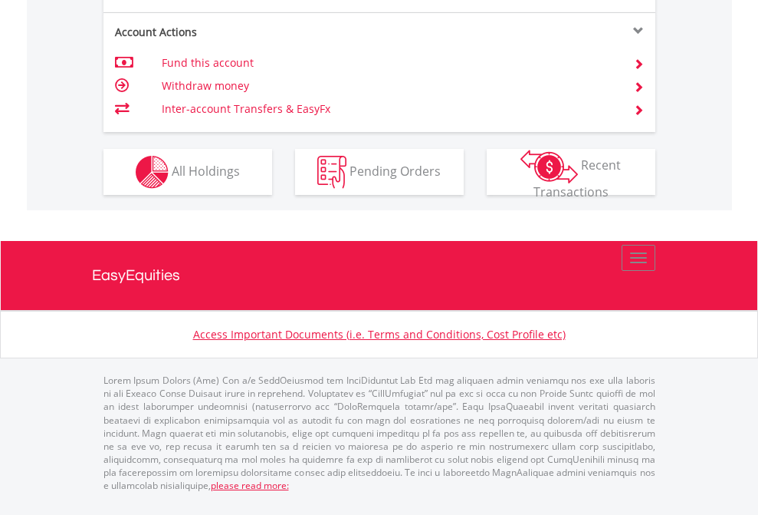 This screenshot has height=515, width=758. What do you see at coordinates (395, 170) in the screenshot?
I see `span: Pending Orders` at bounding box center [395, 170].